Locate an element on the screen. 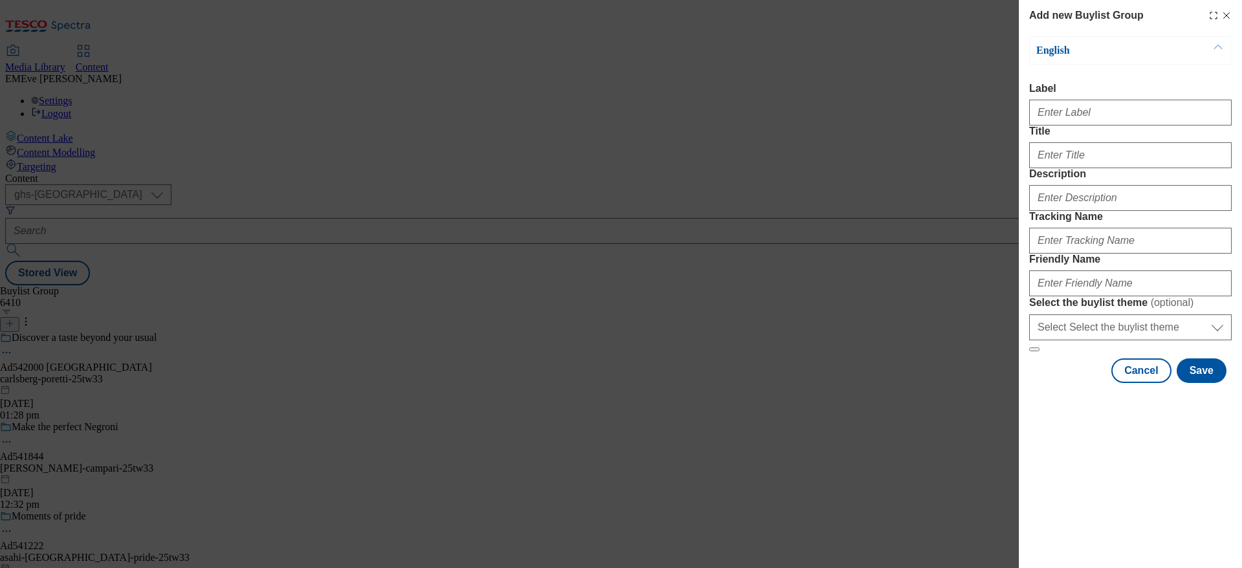  label: Title is located at coordinates (1130, 131).